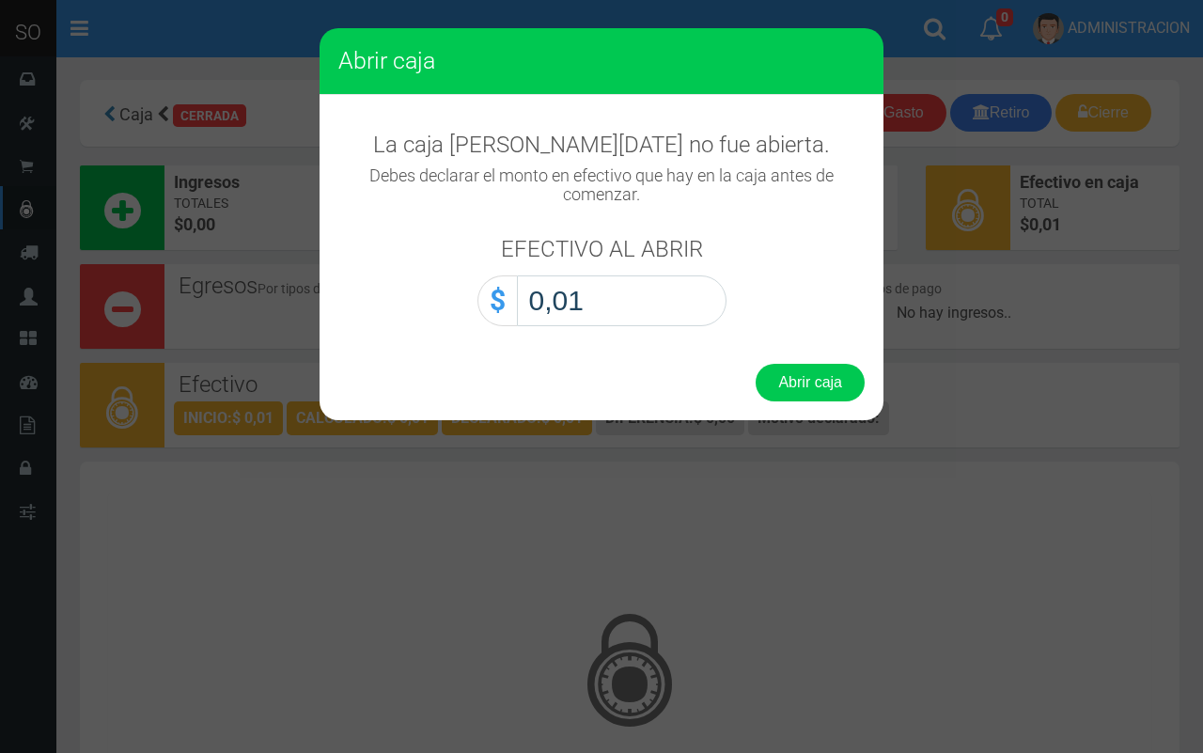 This screenshot has height=753, width=1203. What do you see at coordinates (602, 185) in the screenshot?
I see `h4: Debes declarar el monto en efectivo que hay en la caja antes de comenzar.` at bounding box center [602, 185].